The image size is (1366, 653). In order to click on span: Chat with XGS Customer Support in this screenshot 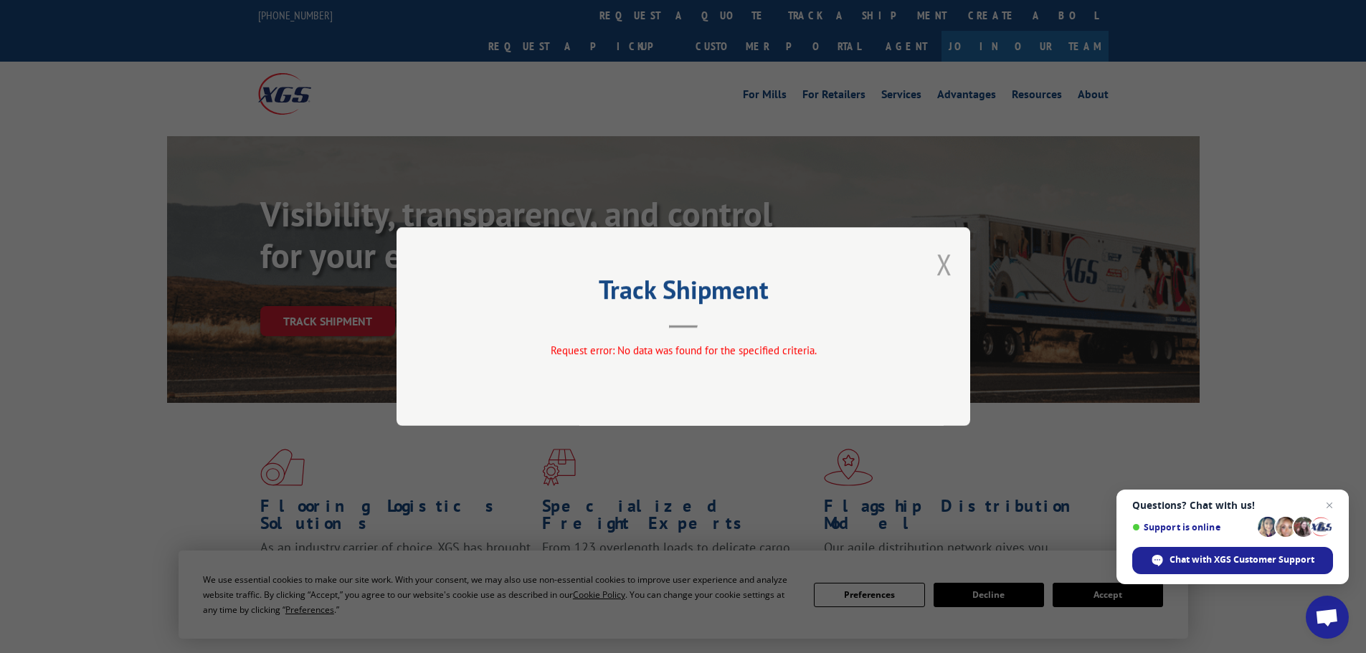, I will do `click(1242, 560)`.